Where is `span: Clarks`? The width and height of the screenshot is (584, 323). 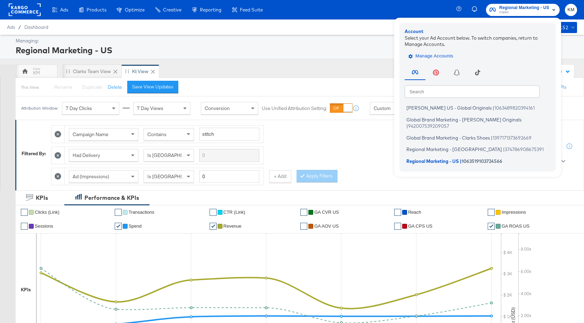 span: Clarks is located at coordinates (524, 13).